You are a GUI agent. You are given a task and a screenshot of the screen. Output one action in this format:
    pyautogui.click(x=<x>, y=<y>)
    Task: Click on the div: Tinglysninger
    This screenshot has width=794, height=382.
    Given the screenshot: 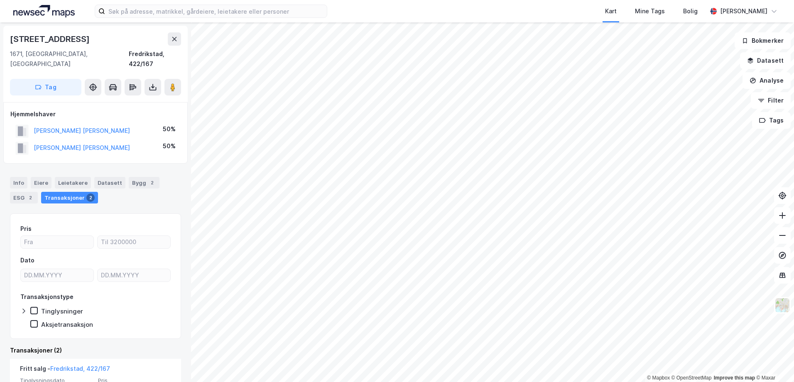 What is the action you would take?
    pyautogui.click(x=62, y=311)
    